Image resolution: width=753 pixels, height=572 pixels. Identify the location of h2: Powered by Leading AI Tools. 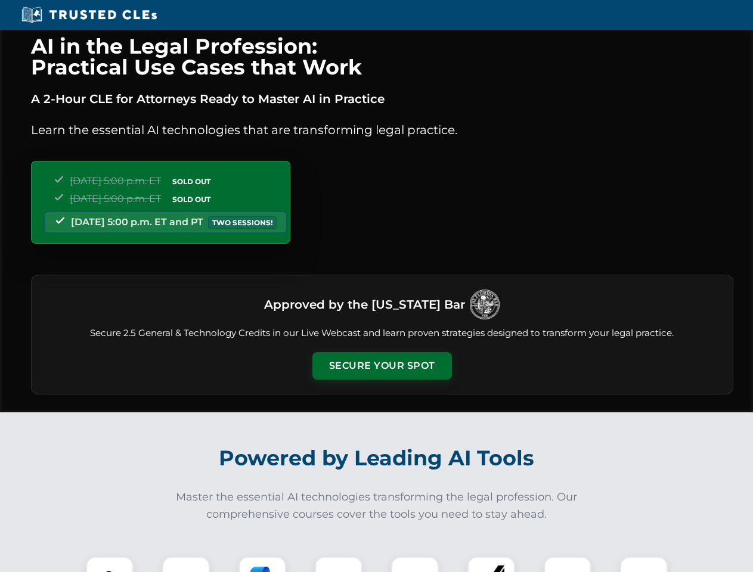
(377, 458).